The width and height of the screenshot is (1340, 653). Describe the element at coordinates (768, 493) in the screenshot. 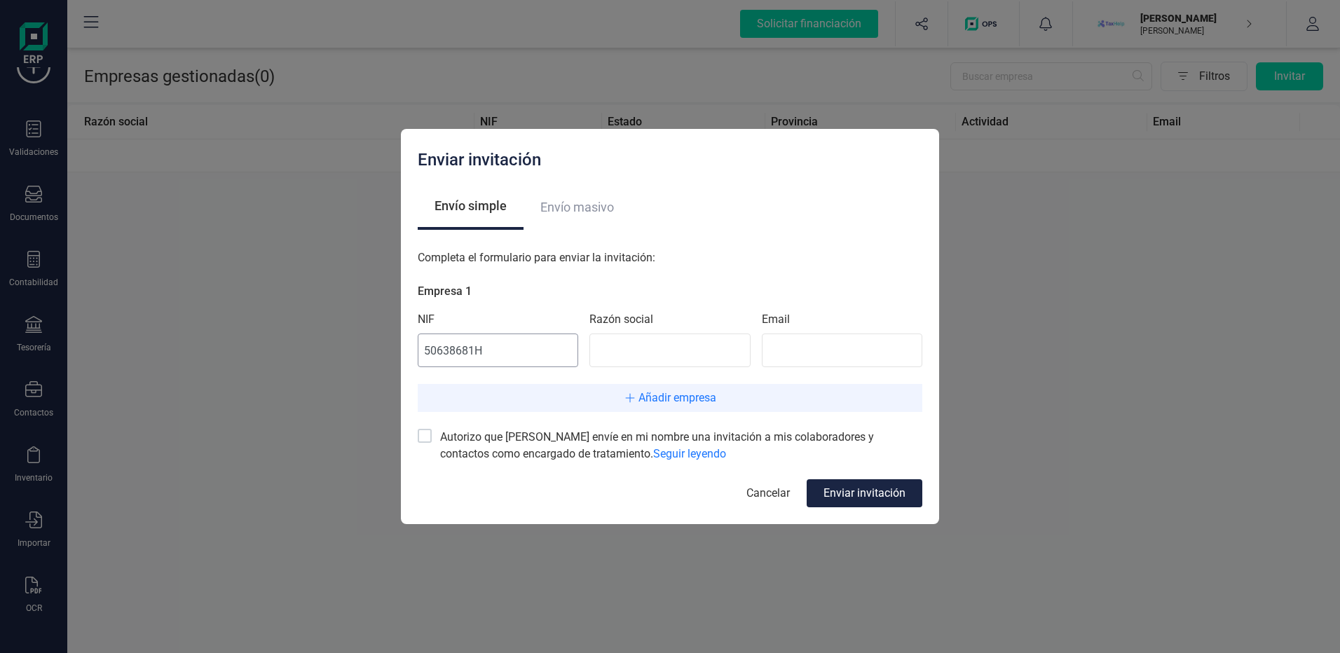

I see `div: Cancelar` at that location.